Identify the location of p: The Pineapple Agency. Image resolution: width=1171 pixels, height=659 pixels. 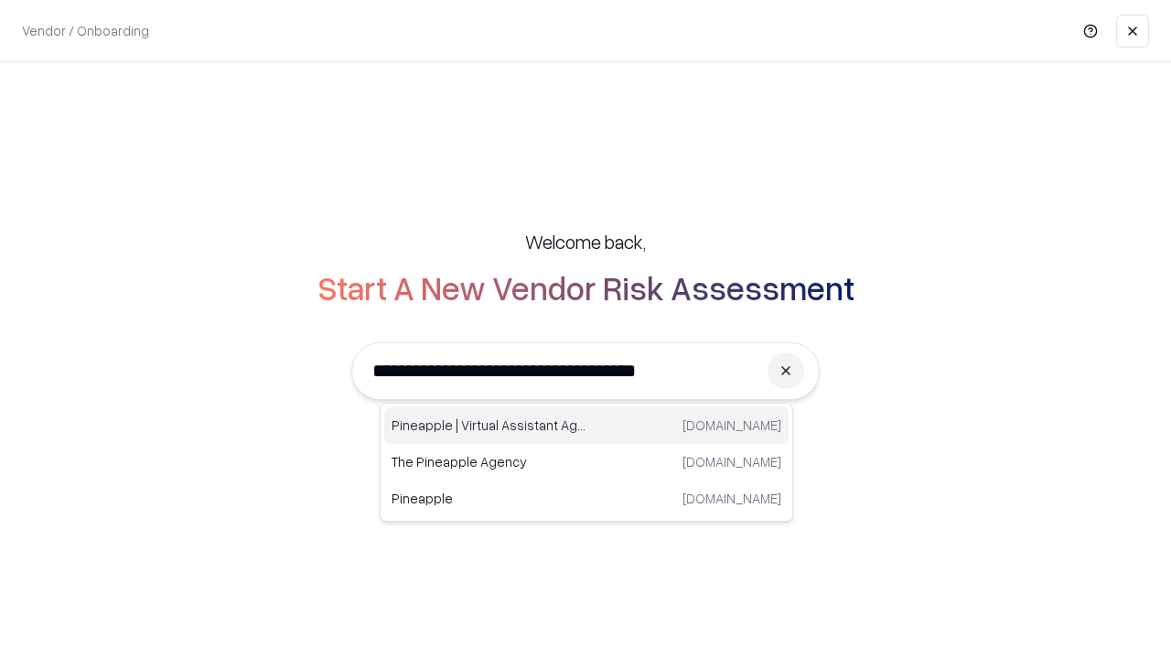
(488, 461).